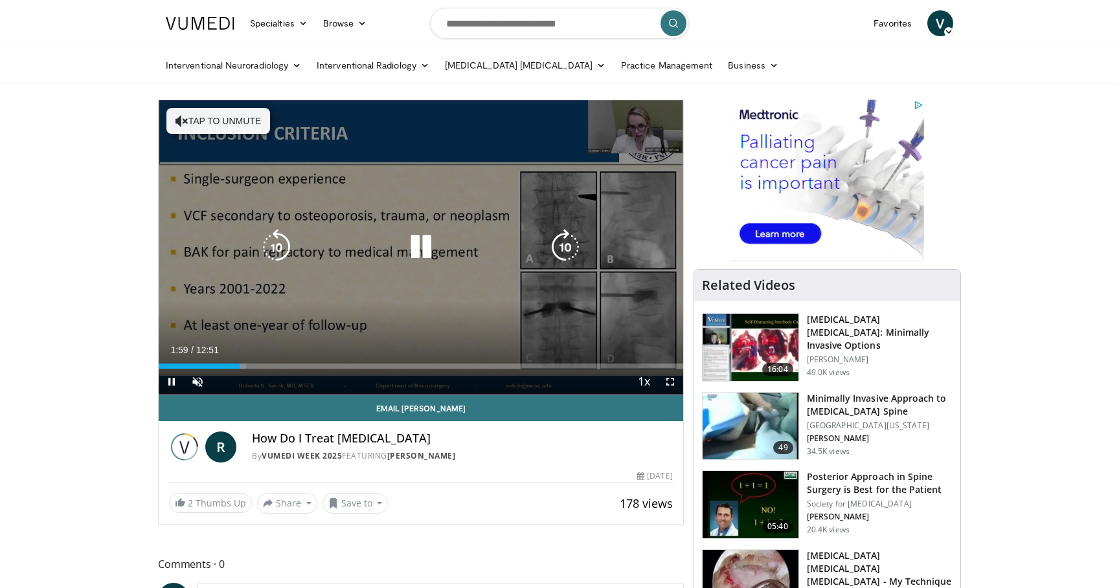 The width and height of the screenshot is (1119, 588). I want to click on button: Unmute, so click(197, 382).